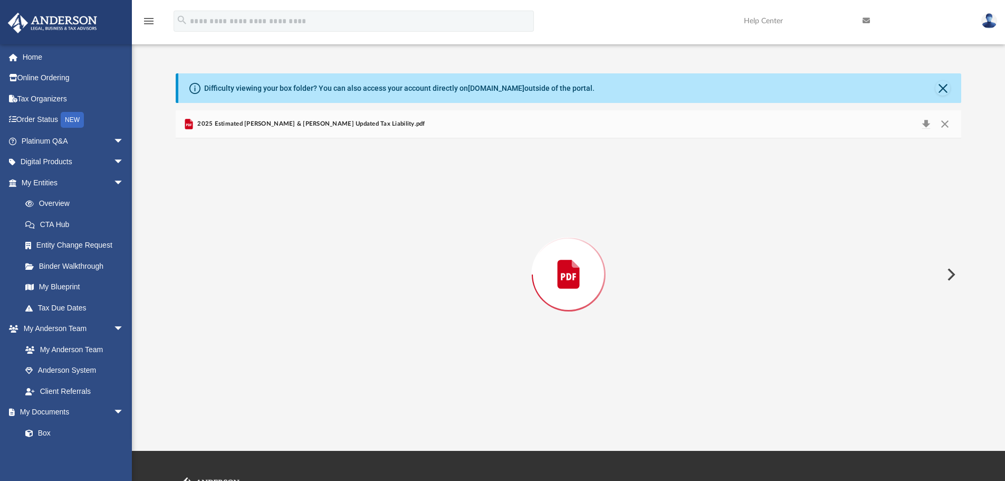 The width and height of the screenshot is (1005, 481). What do you see at coordinates (73, 183) in the screenshot?
I see `a: My Entitiesarrow_drop_down` at bounding box center [73, 183].